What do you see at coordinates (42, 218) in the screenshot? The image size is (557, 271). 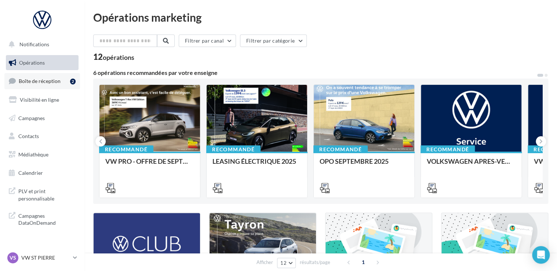 I see `a: Campagnes DataOnDemand` at bounding box center [42, 218].